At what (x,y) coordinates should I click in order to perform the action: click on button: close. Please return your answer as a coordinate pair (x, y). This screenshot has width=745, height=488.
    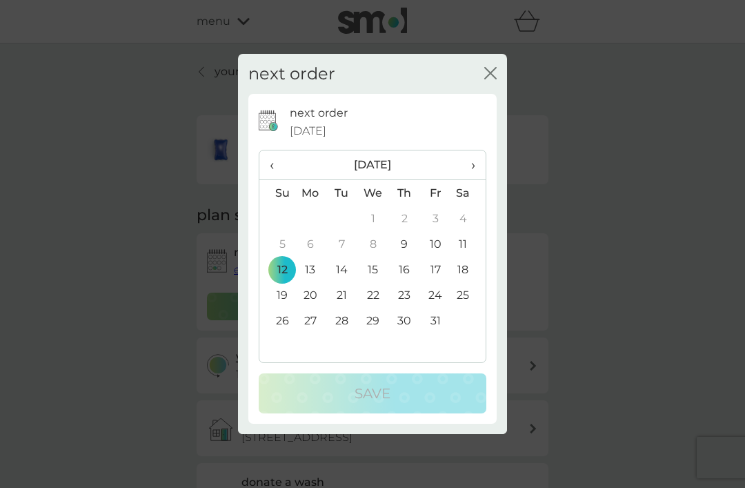
    Looking at the image, I should click on (491, 74).